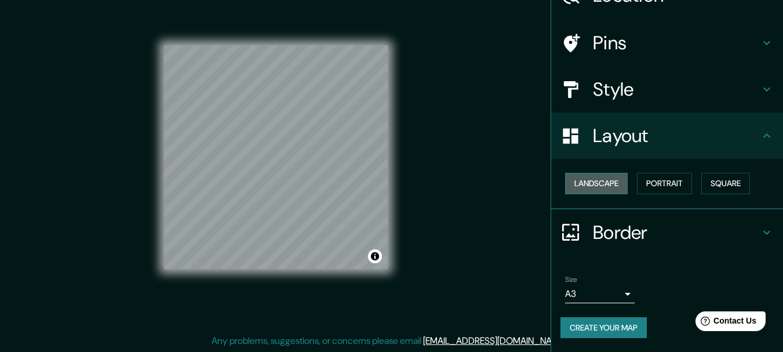  Describe the element at coordinates (667, 43) in the screenshot. I see `div: Pins` at that location.